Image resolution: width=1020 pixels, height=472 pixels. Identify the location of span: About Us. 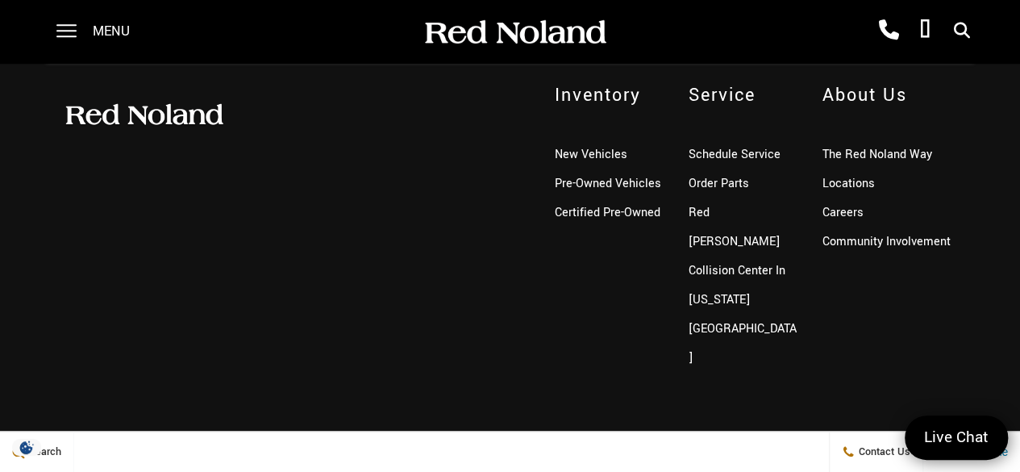
(889, 95).